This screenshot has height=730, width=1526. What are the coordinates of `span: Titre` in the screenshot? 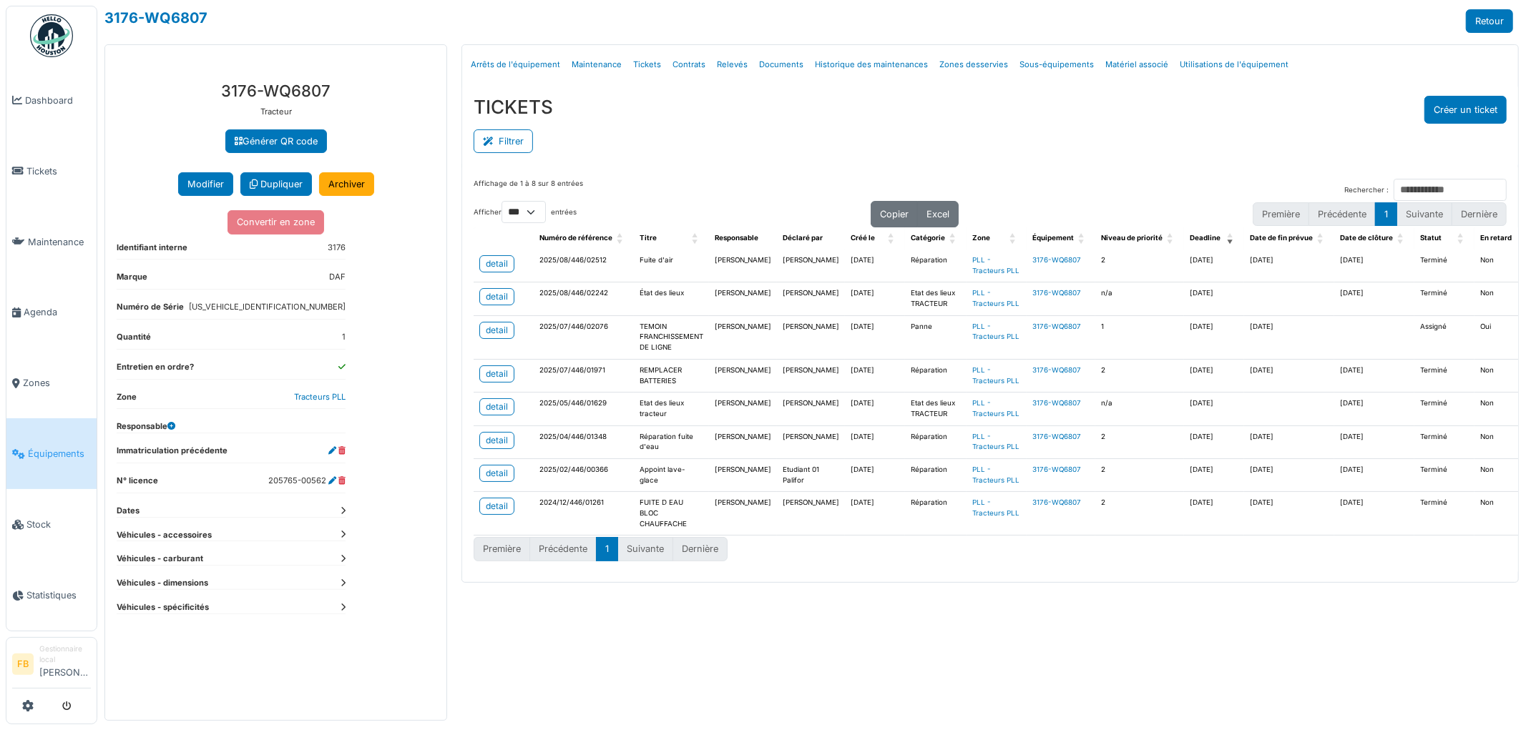 It's located at (648, 237).